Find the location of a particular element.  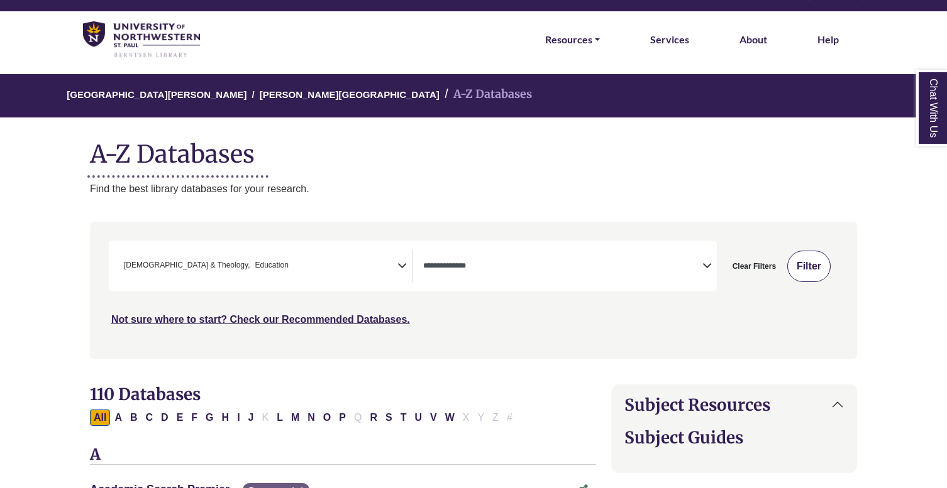

button: Filter Results O is located at coordinates (327, 418).